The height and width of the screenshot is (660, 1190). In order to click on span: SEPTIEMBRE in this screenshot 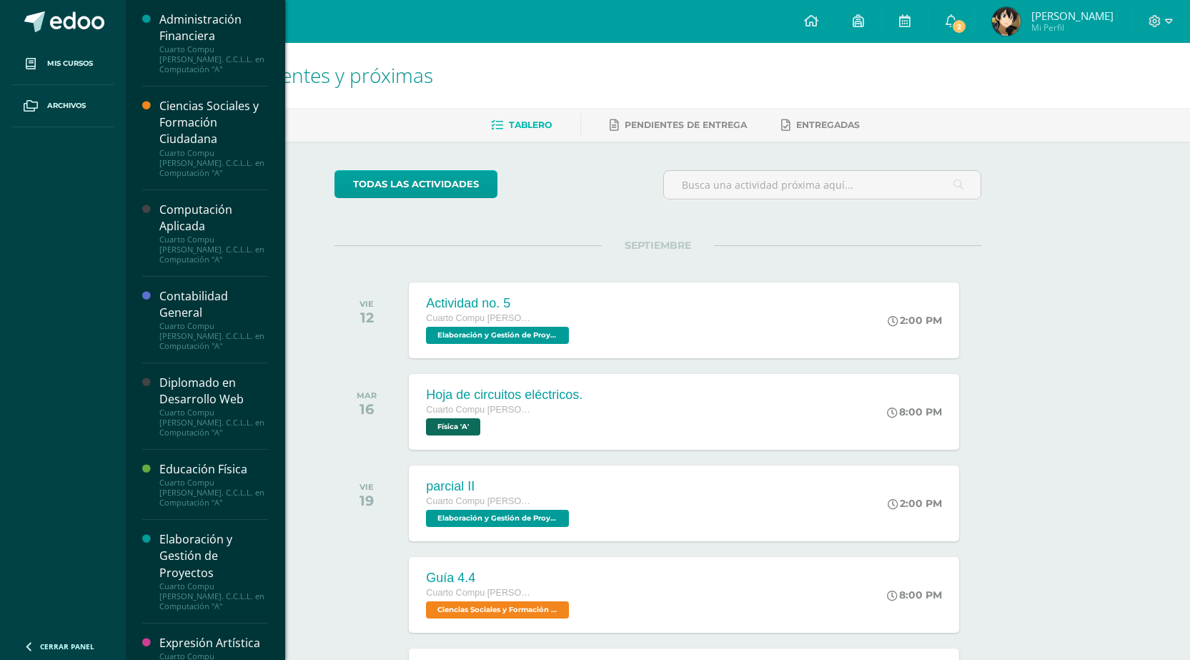, I will do `click(658, 245)`.